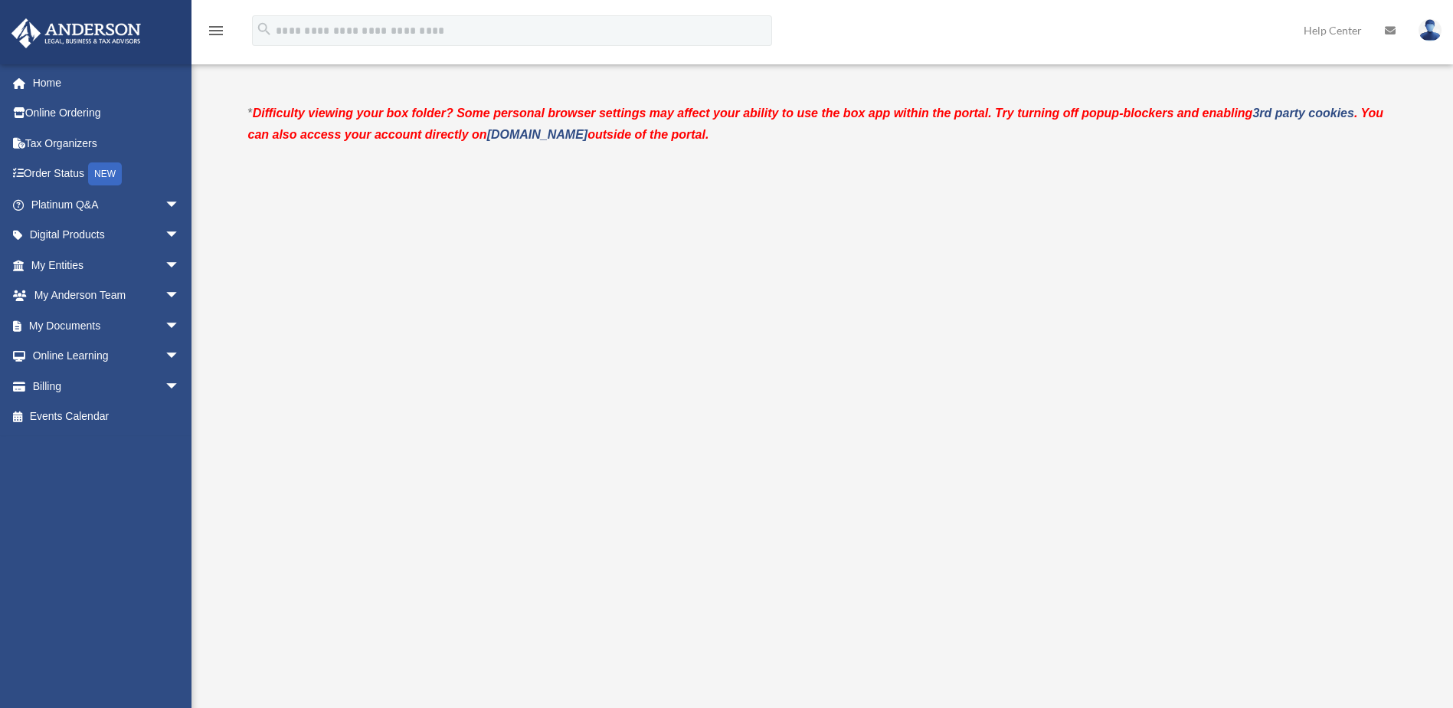  What do you see at coordinates (106, 417) in the screenshot?
I see `a: Events Calendar` at bounding box center [106, 417].